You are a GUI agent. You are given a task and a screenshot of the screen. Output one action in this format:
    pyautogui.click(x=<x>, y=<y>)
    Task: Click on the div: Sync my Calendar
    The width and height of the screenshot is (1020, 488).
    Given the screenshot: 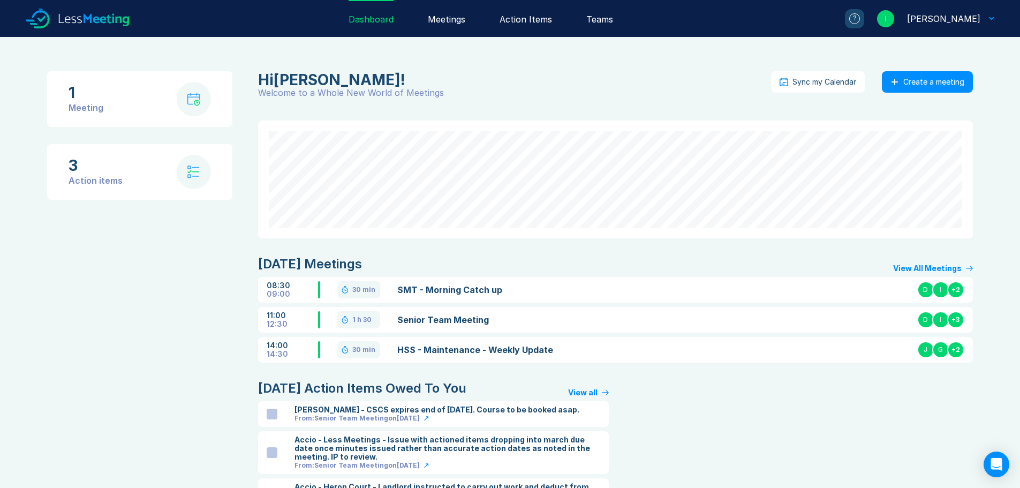 What is the action you would take?
    pyautogui.click(x=824, y=82)
    